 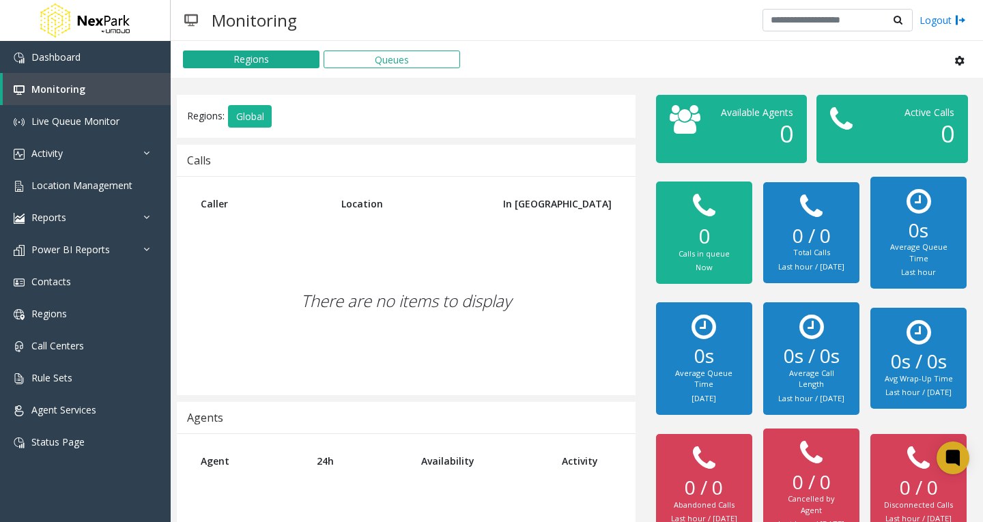 What do you see at coordinates (87, 89) in the screenshot?
I see `a: Monitoring` at bounding box center [87, 89].